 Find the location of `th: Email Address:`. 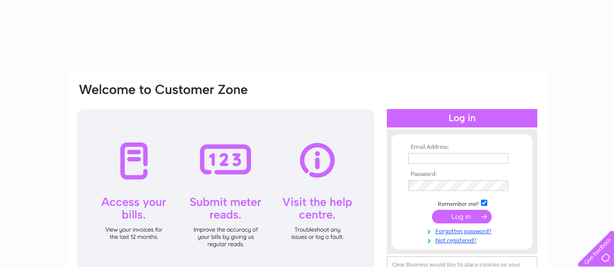

th: Email Address: is located at coordinates (462, 147).